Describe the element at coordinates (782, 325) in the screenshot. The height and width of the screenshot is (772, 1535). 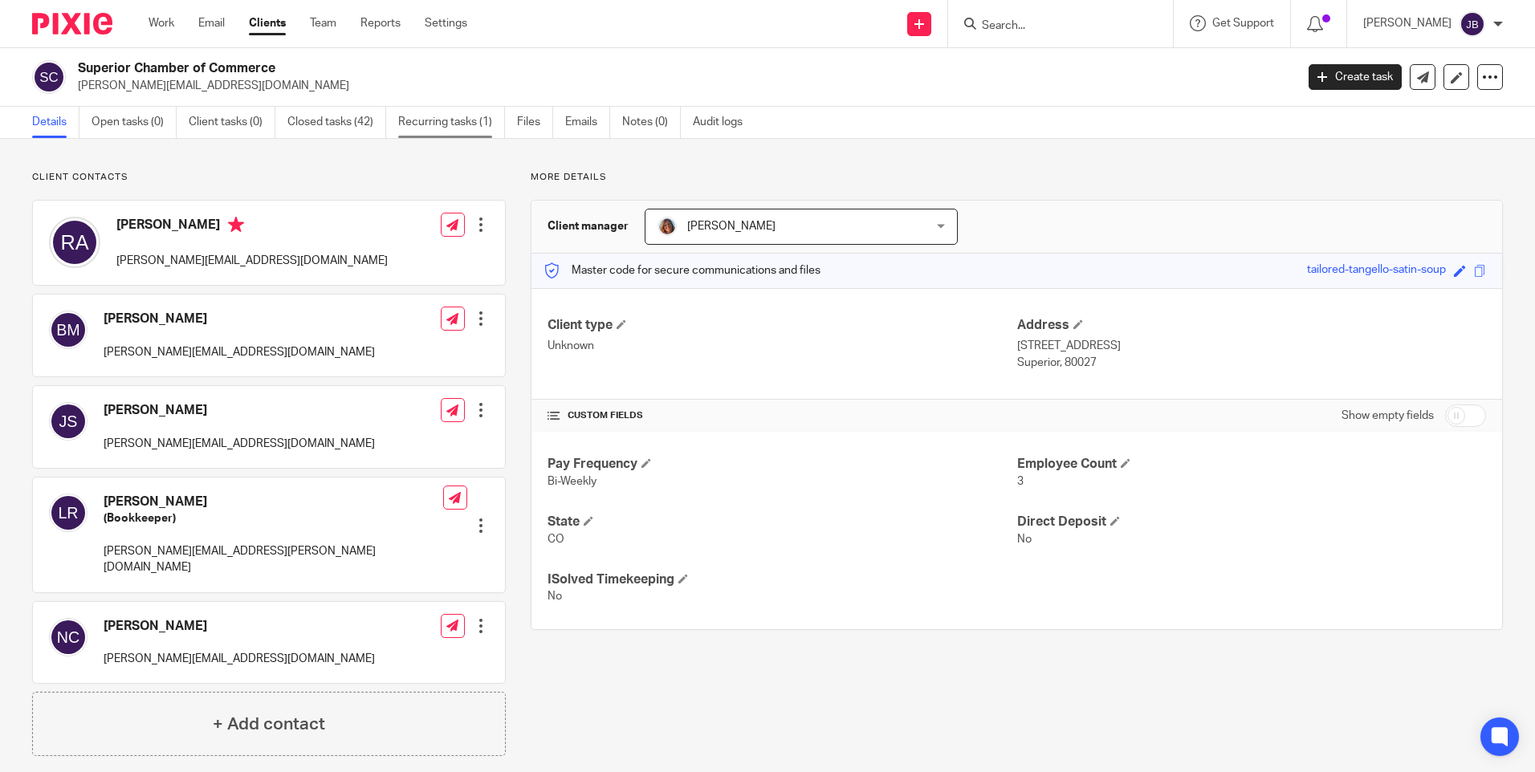
I see `h4: Client type` at that location.